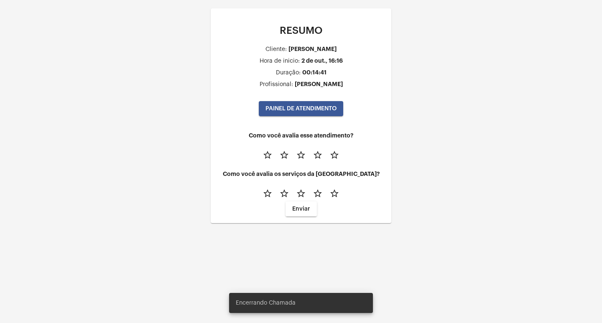 This screenshot has width=602, height=323. I want to click on div: Duração:, so click(288, 73).